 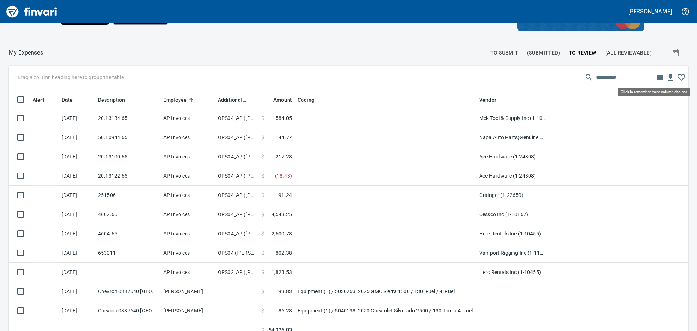 I want to click on span: ( 18.43 ), so click(x=283, y=176).